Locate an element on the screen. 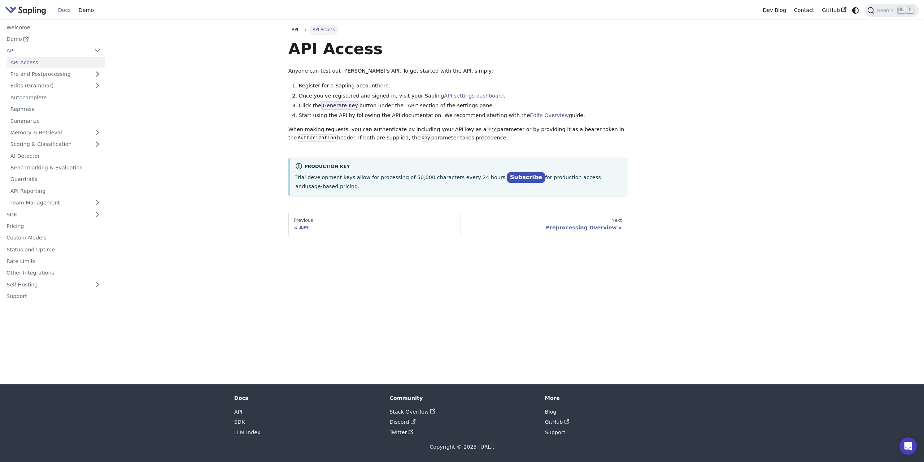  li: Register for a Sapling account . is located at coordinates (463, 86).